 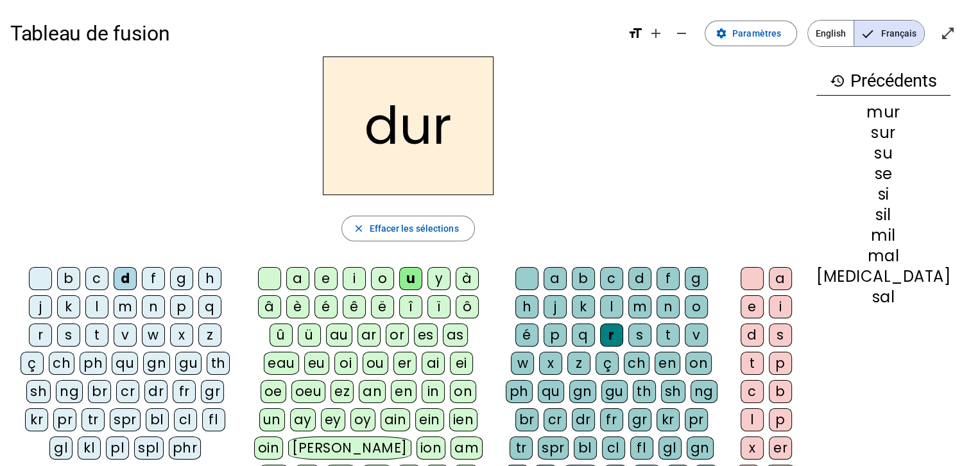 I want to click on h2: dur, so click(x=408, y=126).